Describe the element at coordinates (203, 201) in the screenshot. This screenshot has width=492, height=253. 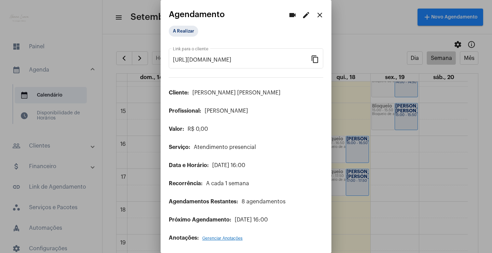
I see `span: Agendamentos Restantes:` at that location.